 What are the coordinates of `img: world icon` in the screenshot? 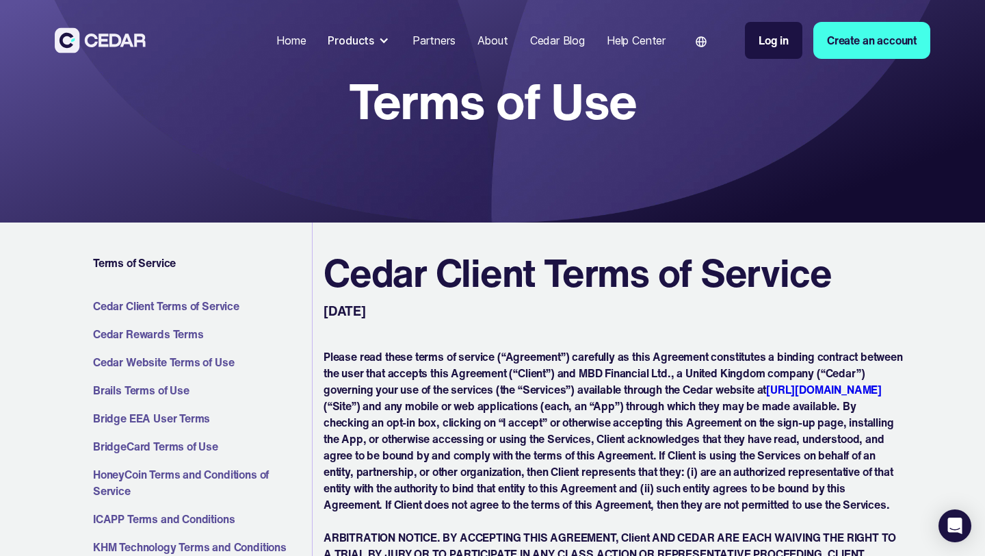 It's located at (701, 42).